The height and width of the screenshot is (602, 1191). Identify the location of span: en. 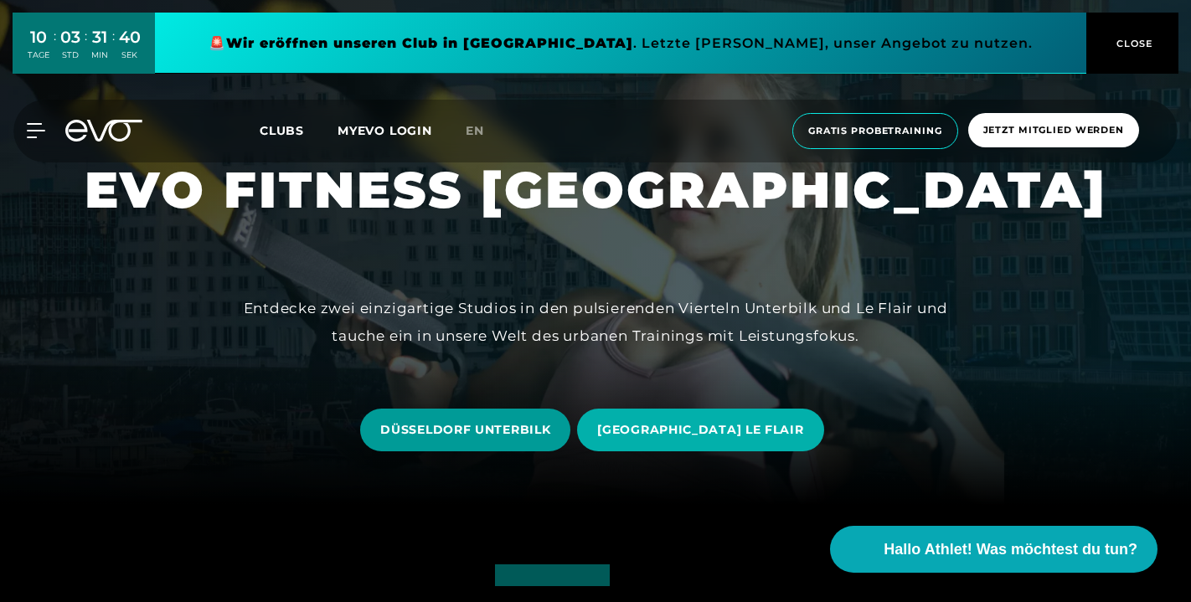
(475, 131).